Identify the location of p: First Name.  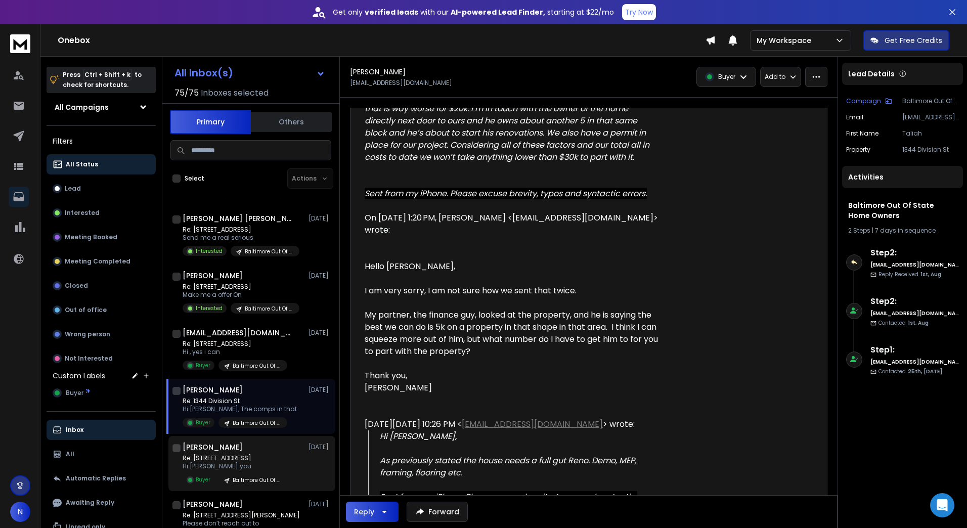
(863, 134).